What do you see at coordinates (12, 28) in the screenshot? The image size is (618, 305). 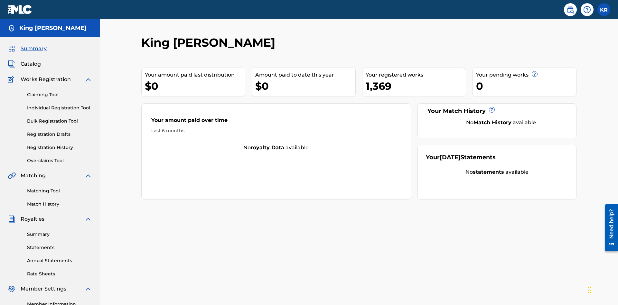 I see `img: Accounts` at bounding box center [12, 28].